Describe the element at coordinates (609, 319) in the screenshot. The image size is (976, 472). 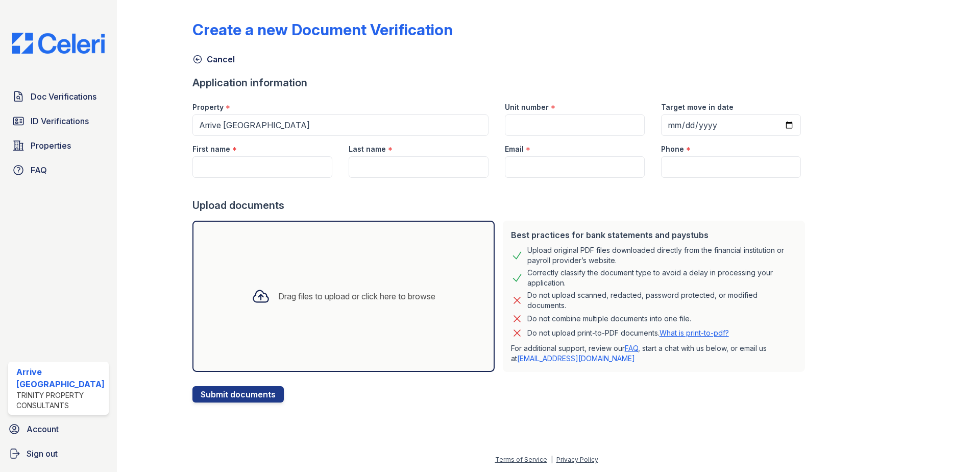
I see `div: Do not combine multiple documents into one file.` at that location.